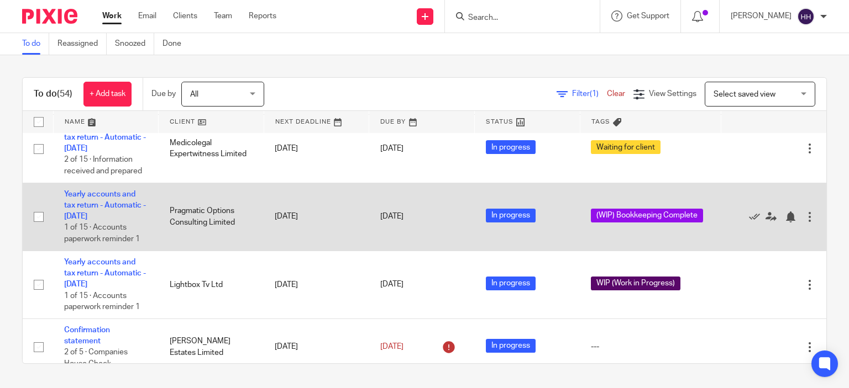  I want to click on a: Mark as done, so click(757, 217).